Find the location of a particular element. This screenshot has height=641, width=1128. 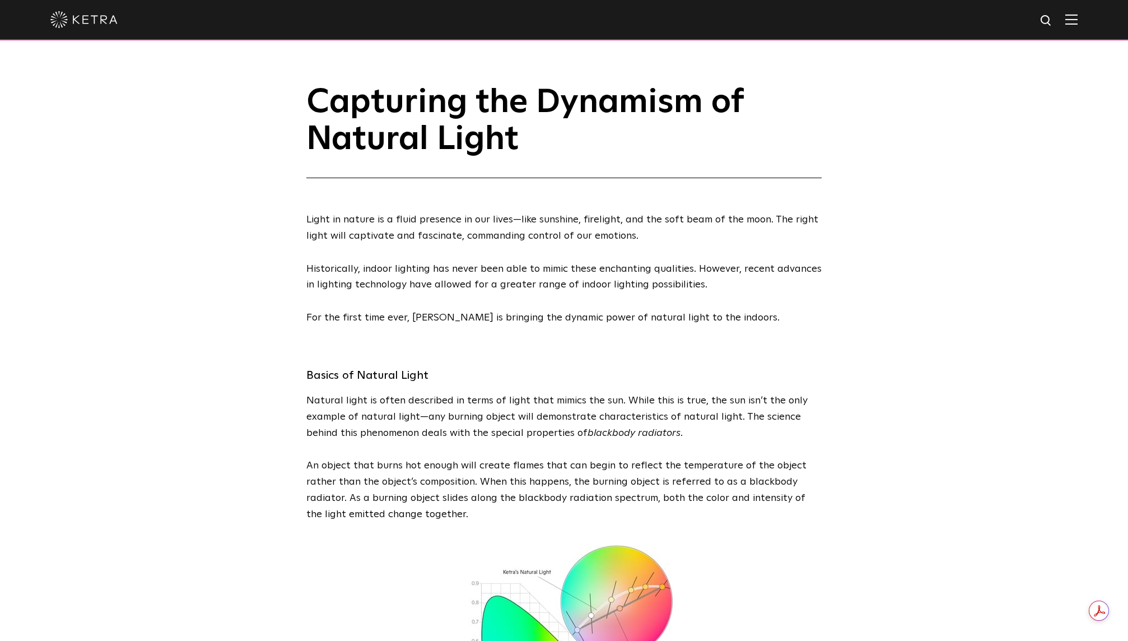

img: Hamburger%20Nav.svg is located at coordinates (1072, 19).